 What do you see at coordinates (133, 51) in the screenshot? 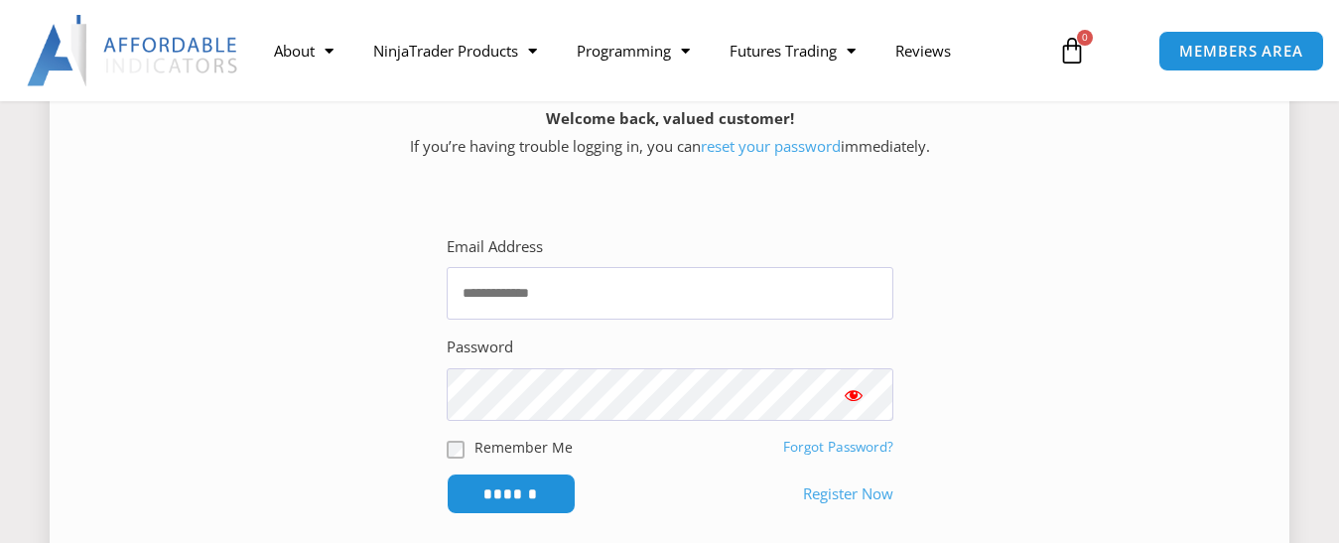
I see `img: LogoAI | Affordable Indicators – NinjaTrader` at bounding box center [133, 51].